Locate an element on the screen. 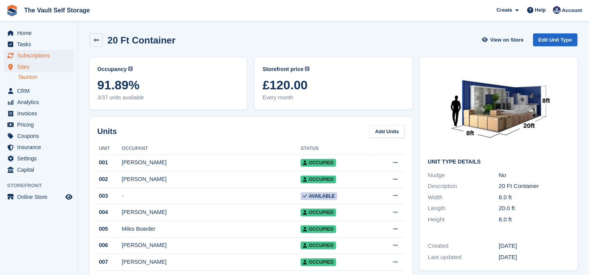 The width and height of the screenshot is (589, 275). span: Invoices is located at coordinates (40, 114).